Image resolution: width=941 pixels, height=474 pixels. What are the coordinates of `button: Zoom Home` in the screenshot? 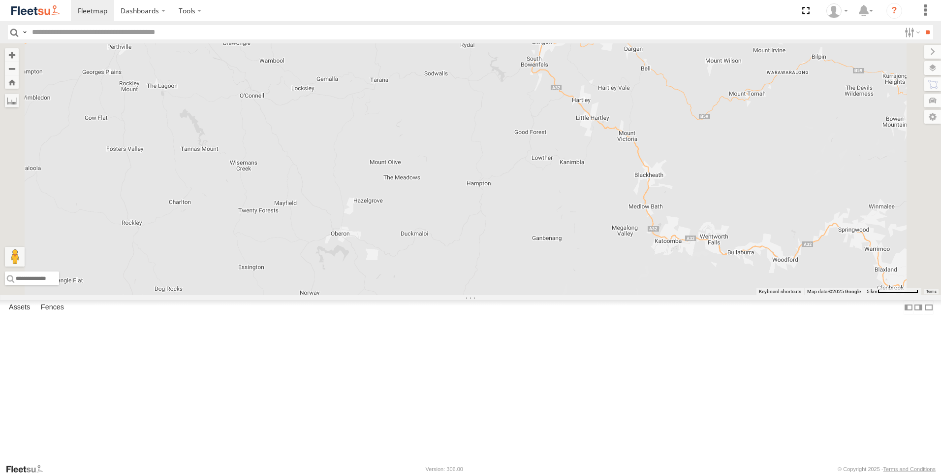 It's located at (12, 82).